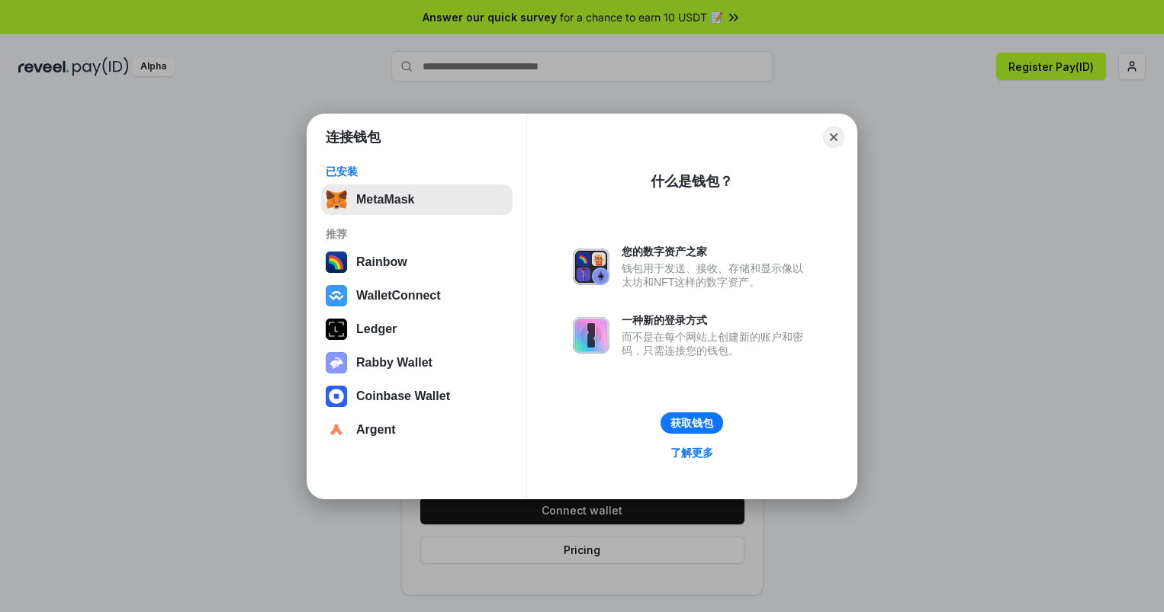  Describe the element at coordinates (336, 329) in the screenshot. I see `img: svg+xml,%3Csvg%20xmlns%3D%22http%3A%2F%2Fwww.w3.org%2F2000%2Fsvg%22%20width%3D%2228%22%20height%3...` at that location.